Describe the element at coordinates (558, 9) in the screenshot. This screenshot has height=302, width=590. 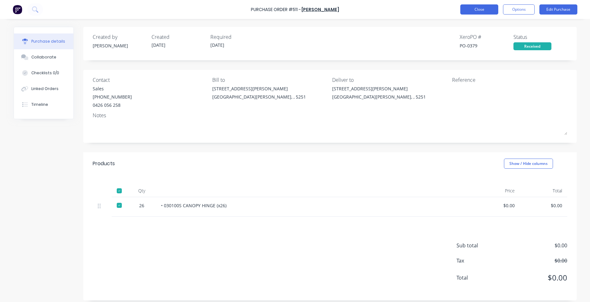
I see `button: Edit Purchase` at that location.